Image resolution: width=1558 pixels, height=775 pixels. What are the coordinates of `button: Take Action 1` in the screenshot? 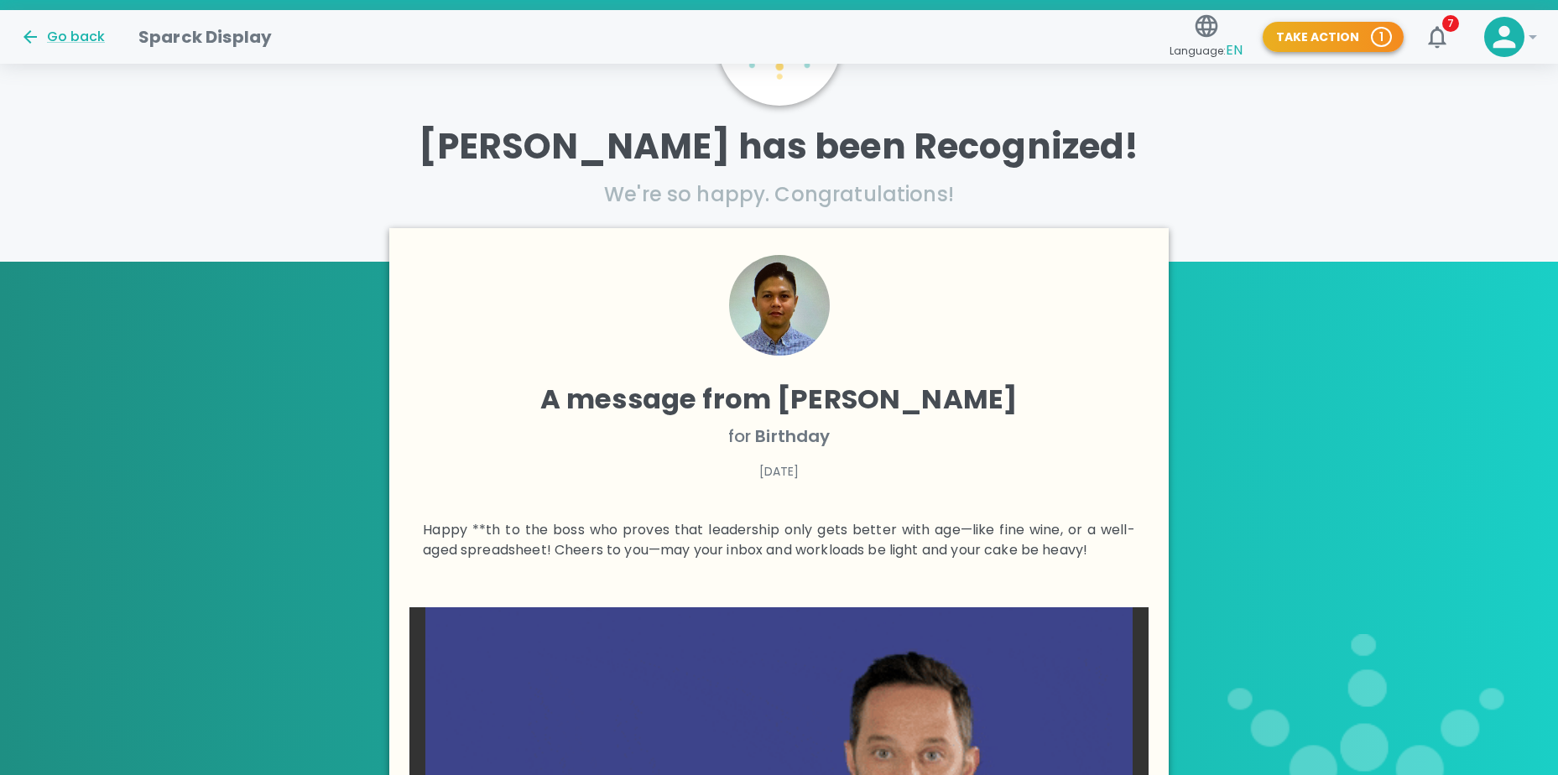 It's located at (1333, 37).